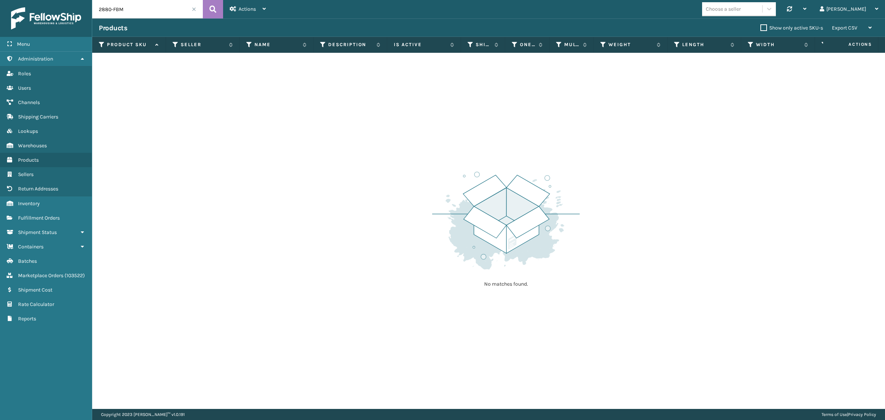 The image size is (885, 420). Describe the element at coordinates (38, 188) in the screenshot. I see `span: Return Addresses` at that location.